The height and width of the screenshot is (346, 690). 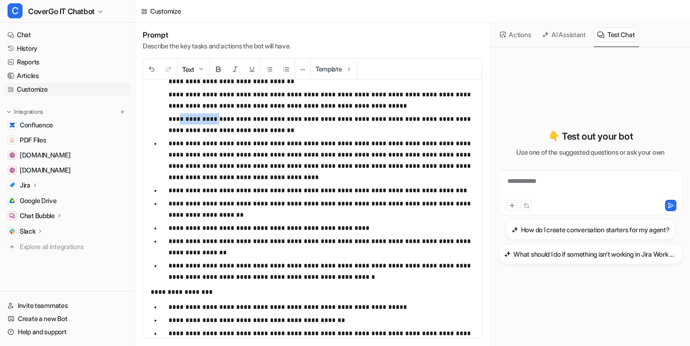 I want to click on button: Underline, so click(x=252, y=69).